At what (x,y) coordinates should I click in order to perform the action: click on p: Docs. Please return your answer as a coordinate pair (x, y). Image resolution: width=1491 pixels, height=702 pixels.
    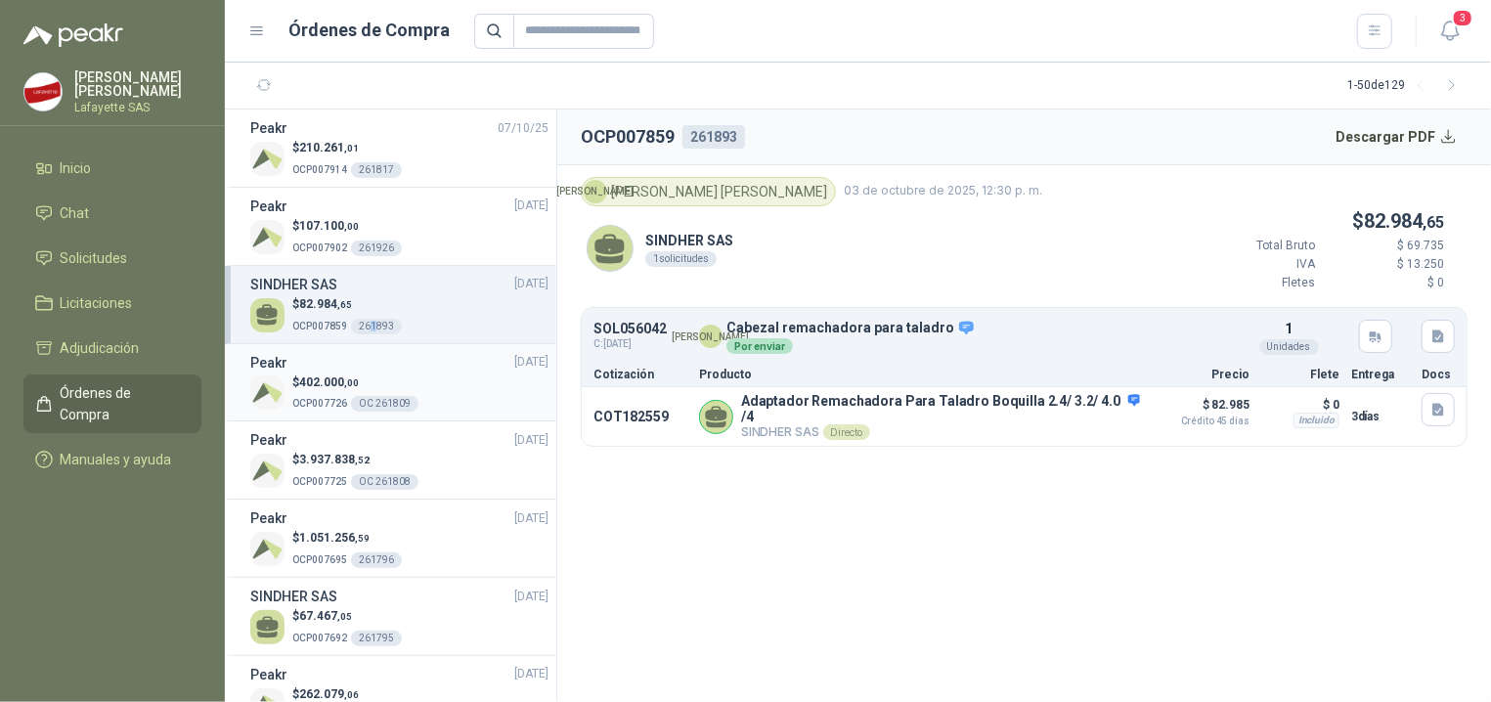
    Looking at the image, I should click on (1438, 374).